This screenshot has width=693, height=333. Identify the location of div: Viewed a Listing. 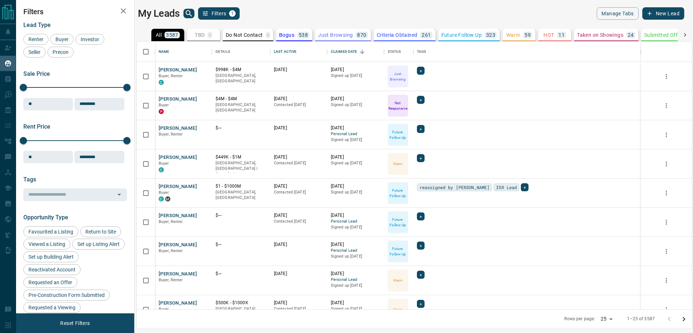
(47, 244).